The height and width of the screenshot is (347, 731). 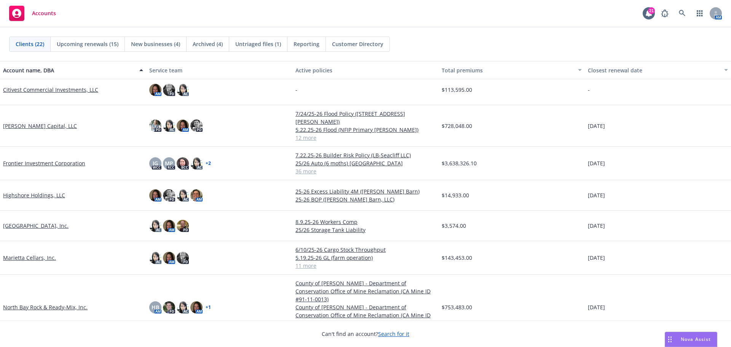 I want to click on a: 36 more, so click(x=366, y=171).